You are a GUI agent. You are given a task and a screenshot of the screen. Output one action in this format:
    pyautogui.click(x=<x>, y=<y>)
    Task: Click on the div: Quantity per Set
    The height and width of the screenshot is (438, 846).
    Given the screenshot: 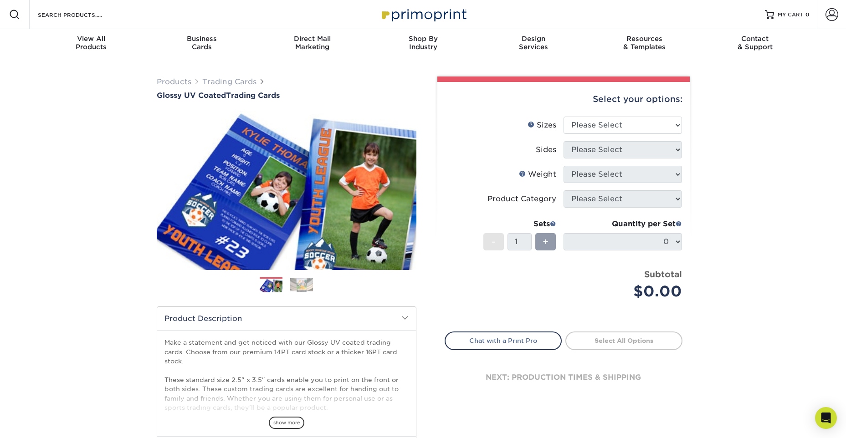 What is the action you would take?
    pyautogui.click(x=623, y=224)
    